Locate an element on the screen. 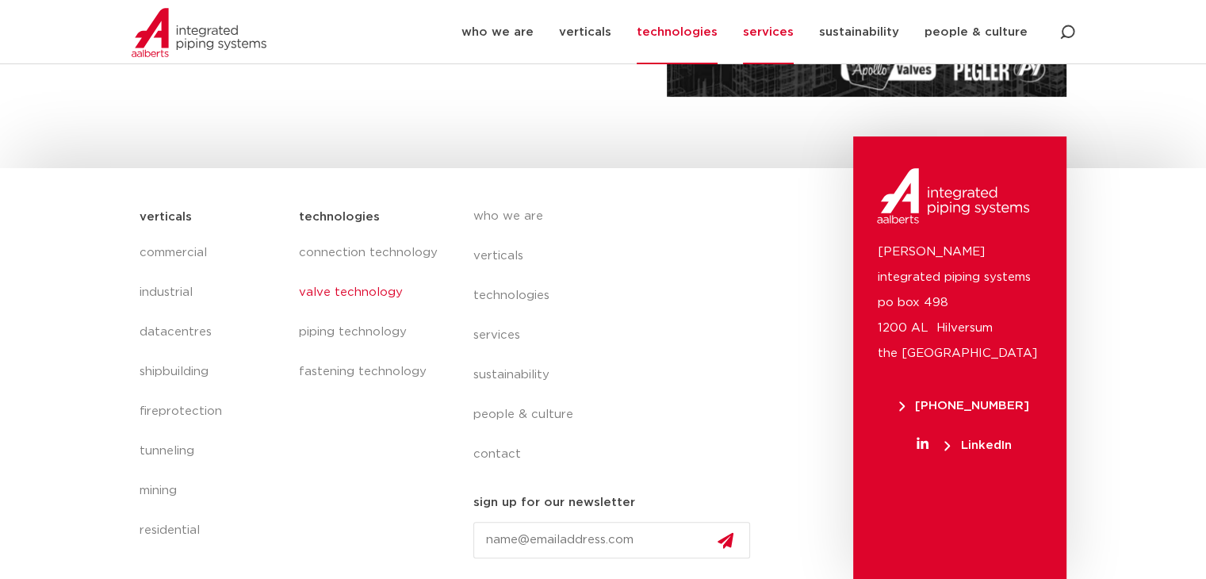 The width and height of the screenshot is (1206, 579). a: commercial is located at coordinates (211, 253).